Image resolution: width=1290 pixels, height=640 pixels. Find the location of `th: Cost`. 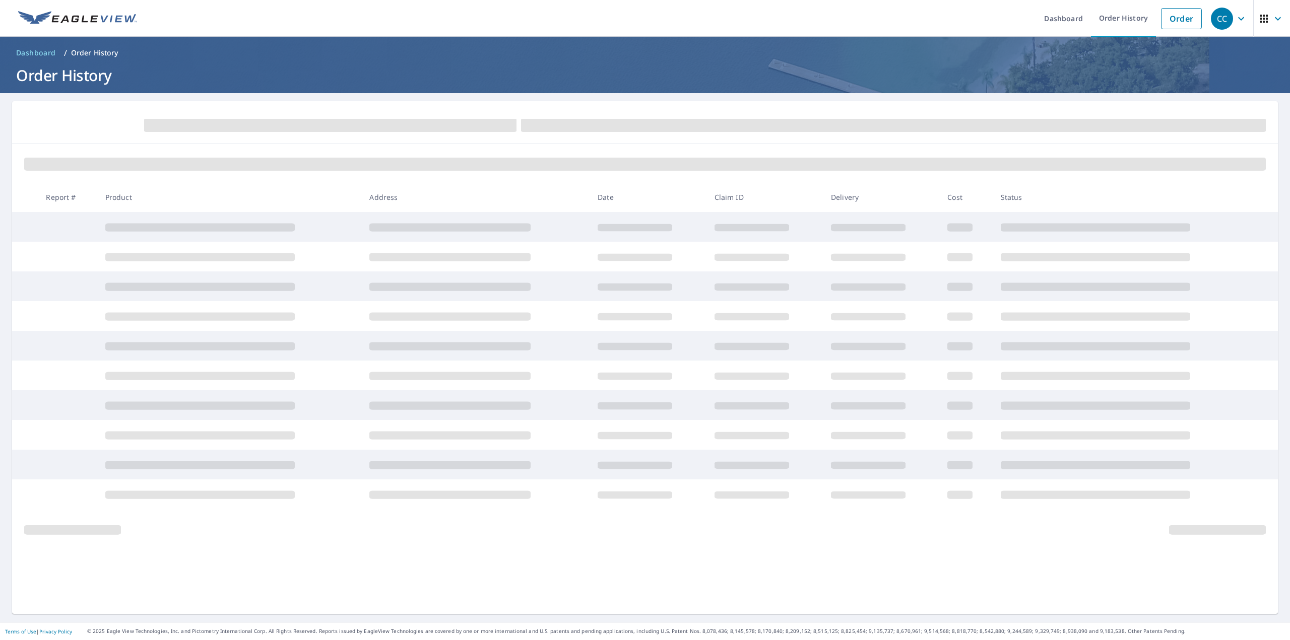

th: Cost is located at coordinates (965, 197).